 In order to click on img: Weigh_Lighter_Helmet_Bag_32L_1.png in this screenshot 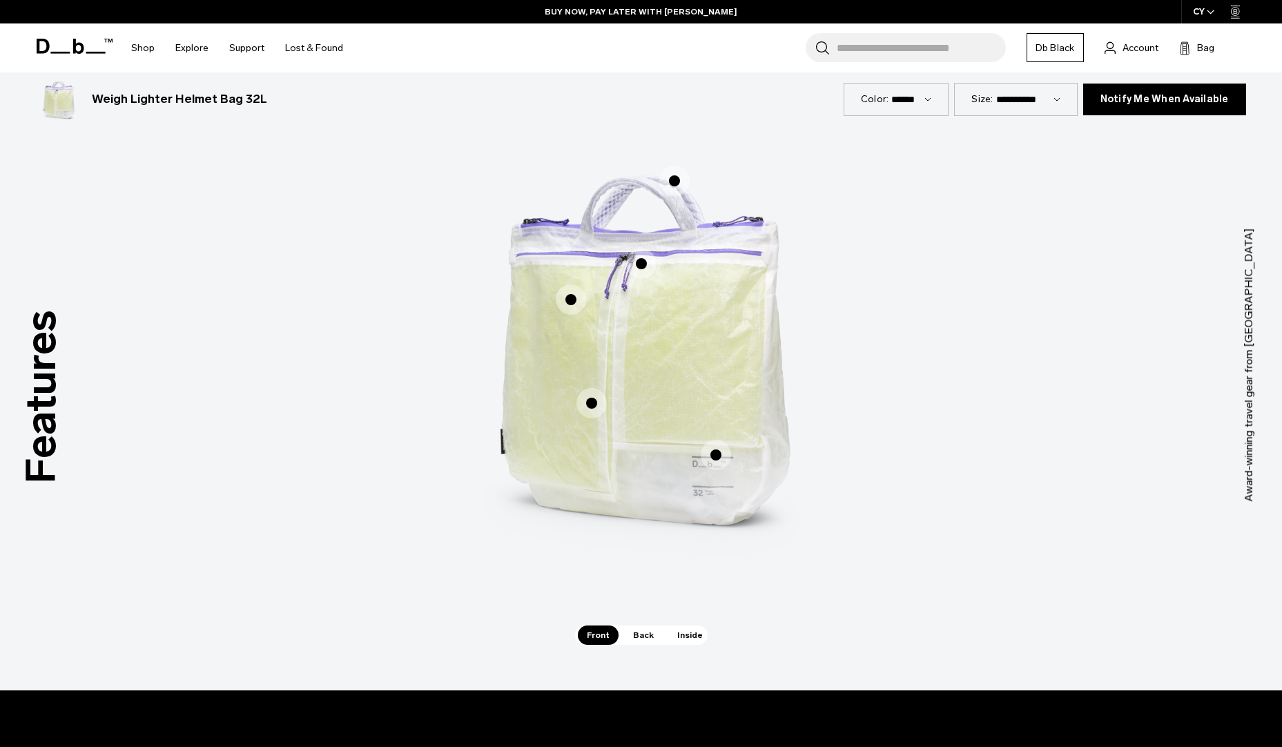, I will do `click(59, 99)`.